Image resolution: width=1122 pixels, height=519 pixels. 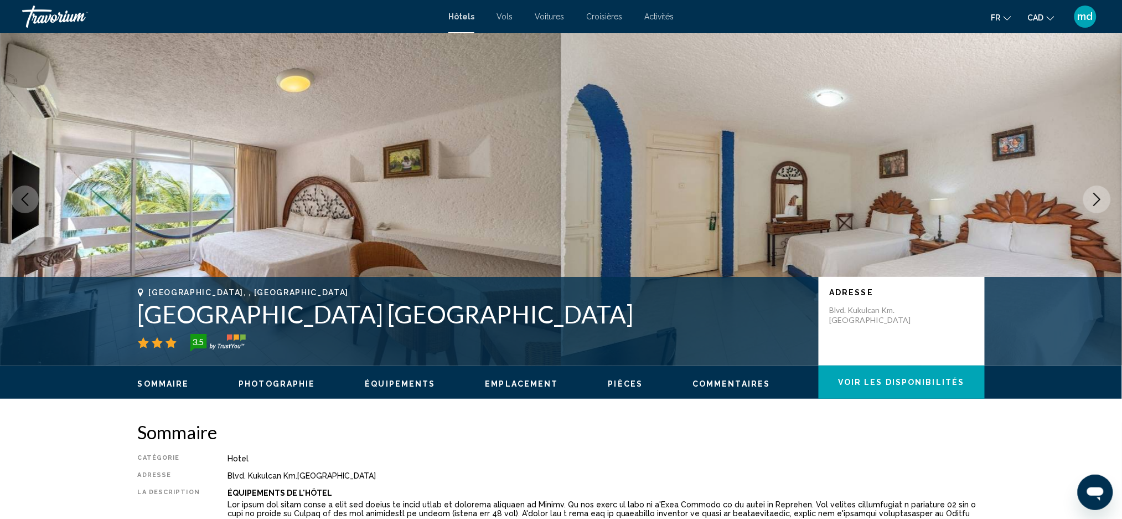 What do you see at coordinates (461, 17) in the screenshot?
I see `span: Hôtels` at bounding box center [461, 17].